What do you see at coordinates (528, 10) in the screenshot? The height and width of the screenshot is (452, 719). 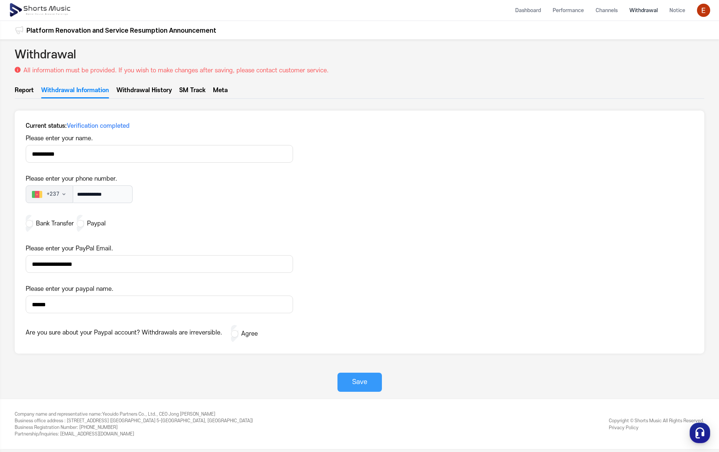 I see `li: Dashboard` at bounding box center [528, 10].